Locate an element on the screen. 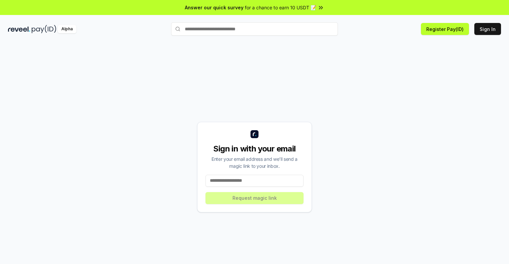 The image size is (509, 264). button: Register Pay(ID) is located at coordinates (445, 29).